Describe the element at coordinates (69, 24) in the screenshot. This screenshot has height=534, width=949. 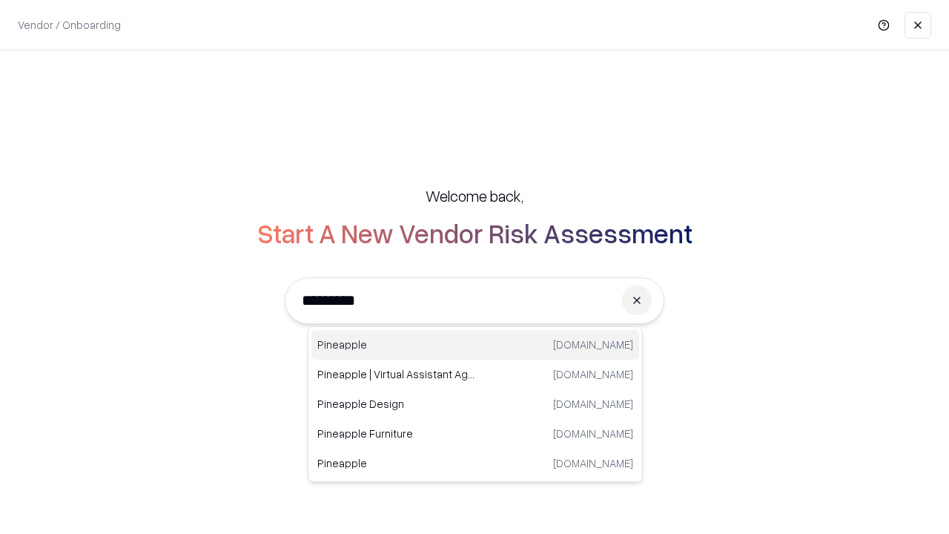
I see `p: Vendor / Onboarding` at that location.